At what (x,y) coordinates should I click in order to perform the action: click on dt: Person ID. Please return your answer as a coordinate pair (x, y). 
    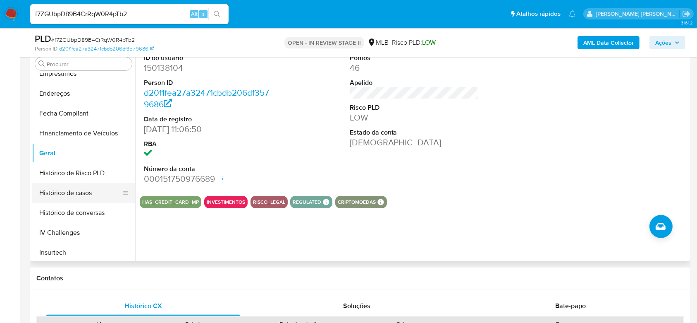
    Looking at the image, I should click on (208, 83).